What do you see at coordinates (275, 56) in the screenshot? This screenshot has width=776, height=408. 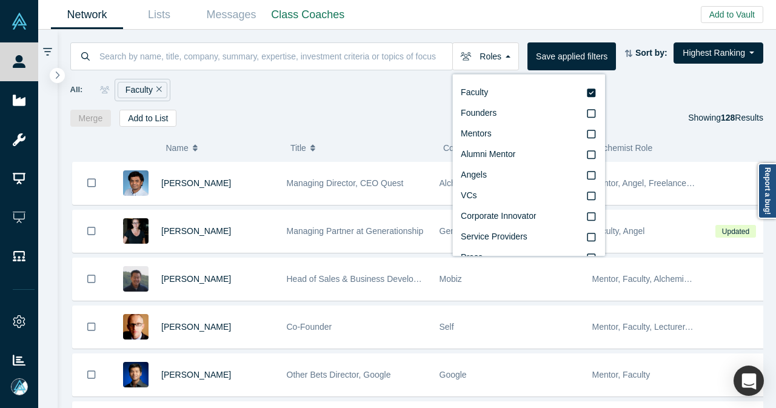 I see `input: Search by name, title, company, summary, expertise, investment criteria or topics of focus` at bounding box center [275, 56].